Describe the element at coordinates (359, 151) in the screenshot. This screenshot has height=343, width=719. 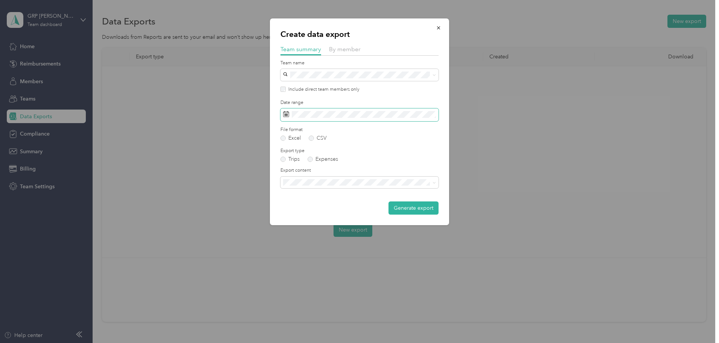
I see `label: Export type` at that location.